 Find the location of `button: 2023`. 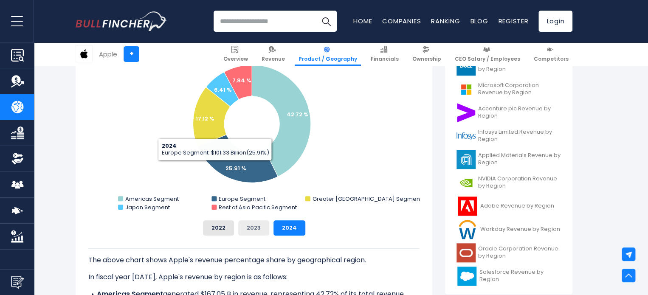

button: 2023 is located at coordinates (253, 228).